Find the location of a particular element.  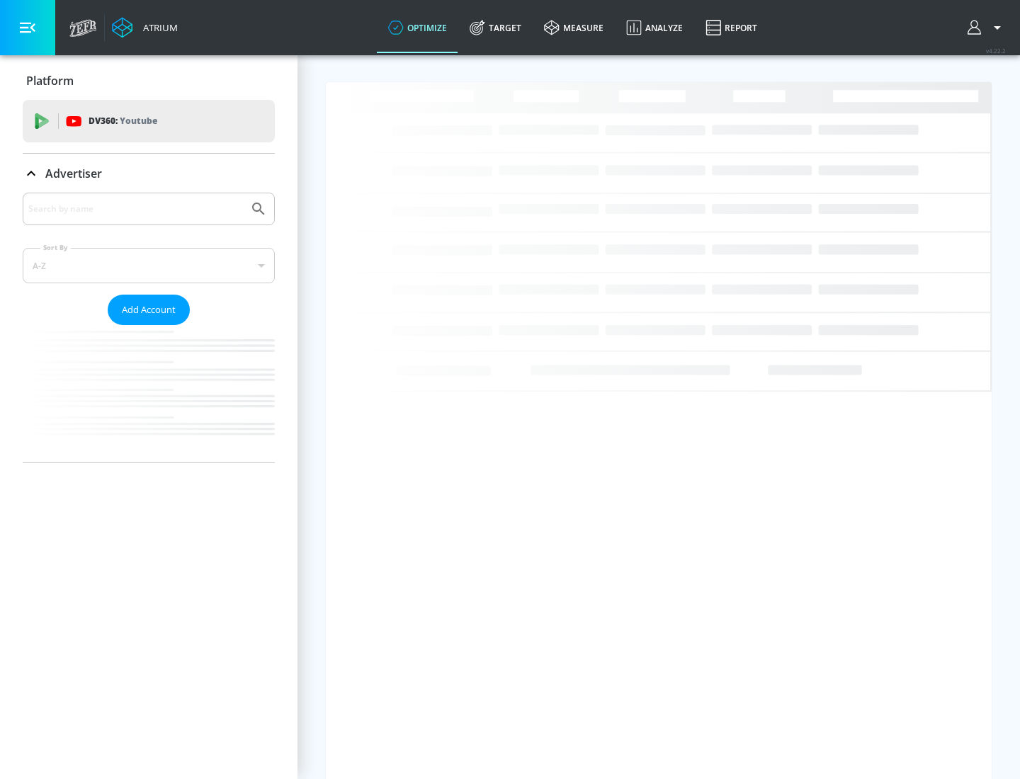

a: optimize is located at coordinates (417, 28).